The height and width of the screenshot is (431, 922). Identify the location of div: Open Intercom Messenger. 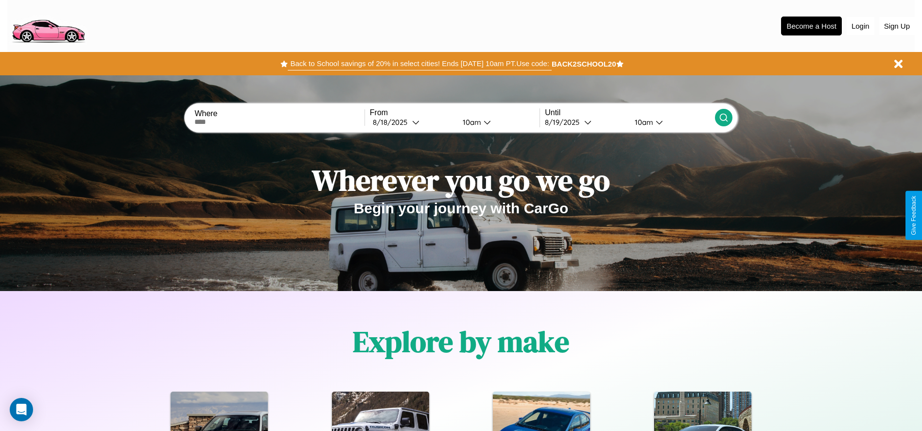
(21, 410).